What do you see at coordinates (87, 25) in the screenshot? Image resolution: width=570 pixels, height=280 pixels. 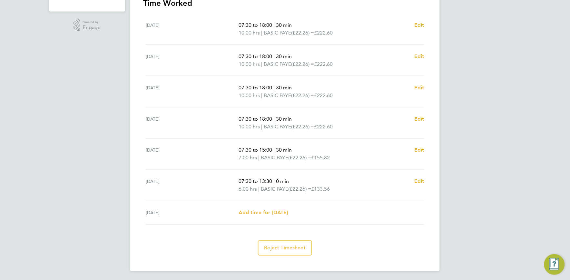 I see `a: Powered byEngage` at bounding box center [87, 25].